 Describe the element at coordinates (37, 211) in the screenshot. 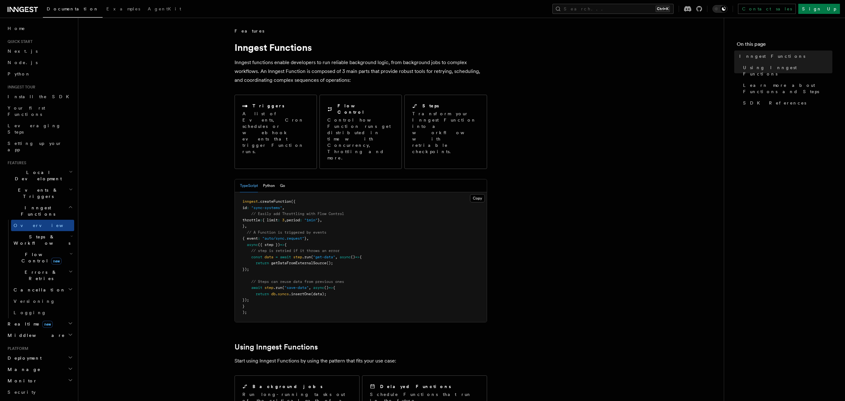

I see `span: Inngest Functions` at that location.